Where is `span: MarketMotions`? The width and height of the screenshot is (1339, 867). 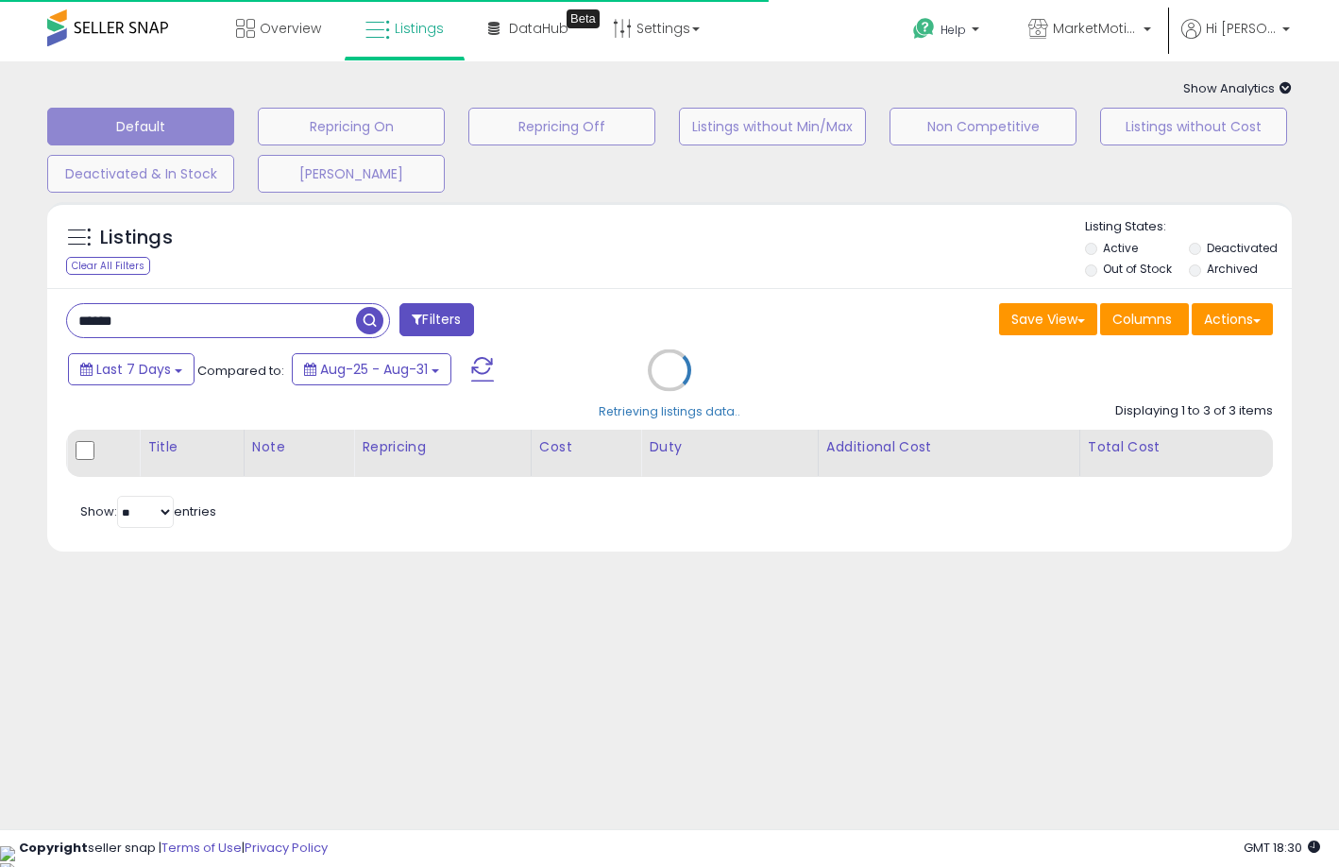 span: MarketMotions is located at coordinates (1096, 28).